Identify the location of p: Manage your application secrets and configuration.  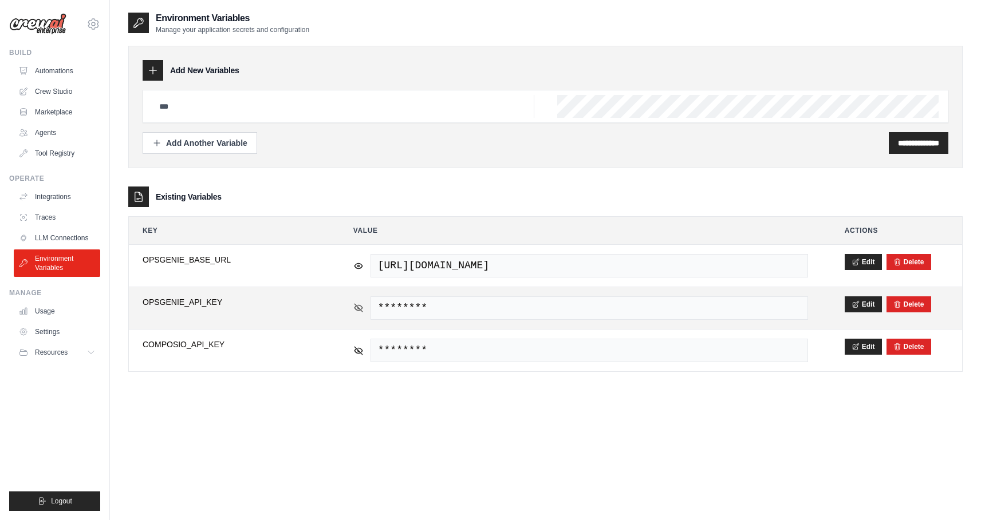
(232, 30).